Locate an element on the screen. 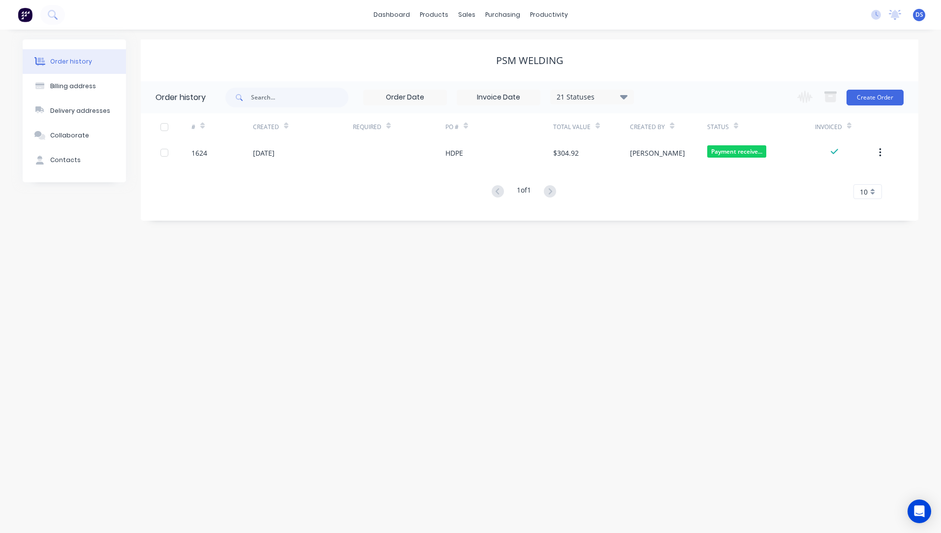 The image size is (941, 533). div: Open Intercom Messenger is located at coordinates (920, 511).